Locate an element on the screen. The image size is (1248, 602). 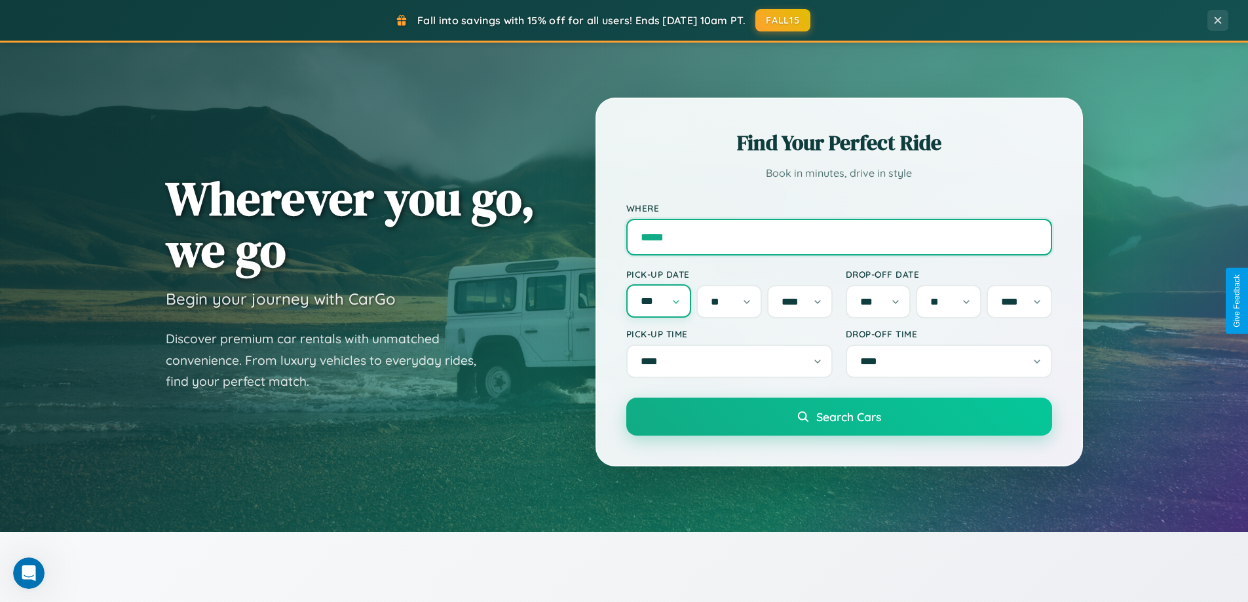
button: Search Cars is located at coordinates (839, 417).